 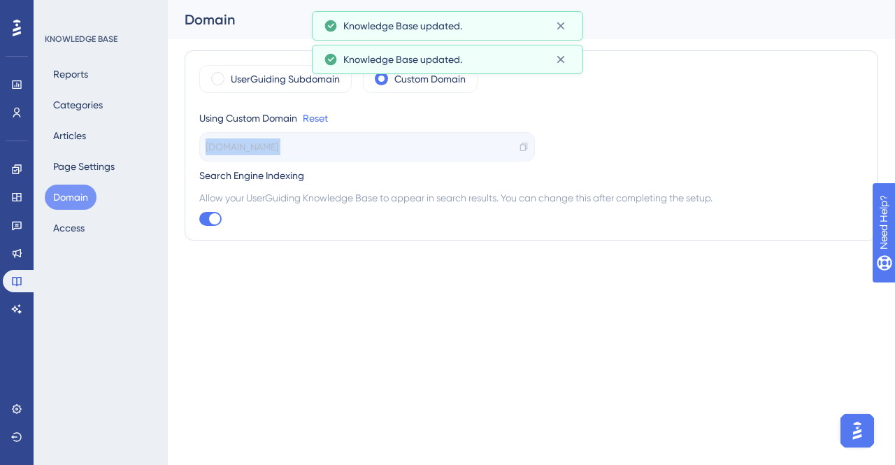 I want to click on button: Articles, so click(x=69, y=136).